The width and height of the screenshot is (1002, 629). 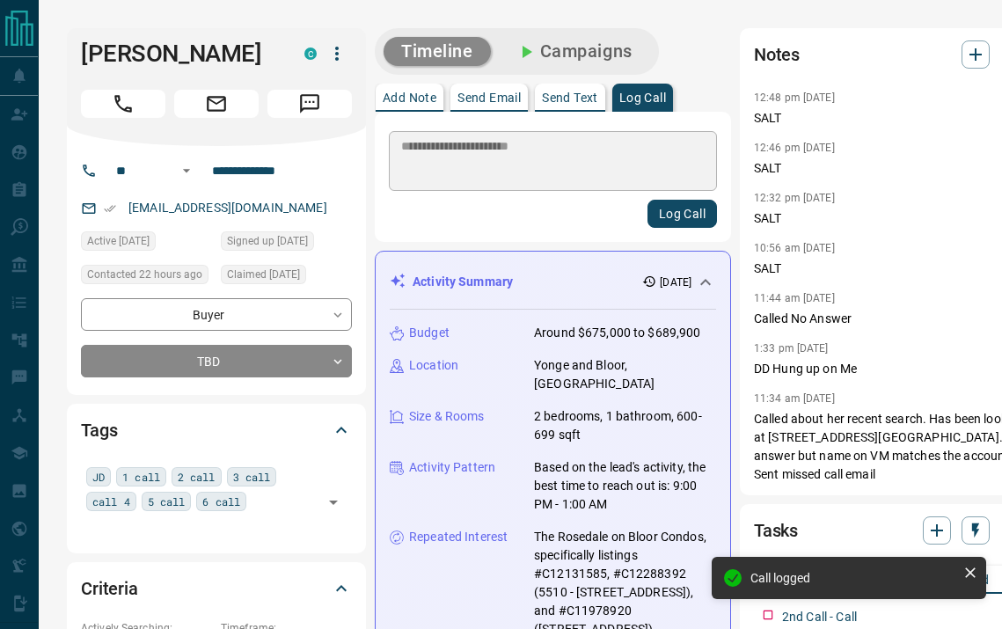 What do you see at coordinates (489, 98) in the screenshot?
I see `p: Send Email` at bounding box center [489, 98].